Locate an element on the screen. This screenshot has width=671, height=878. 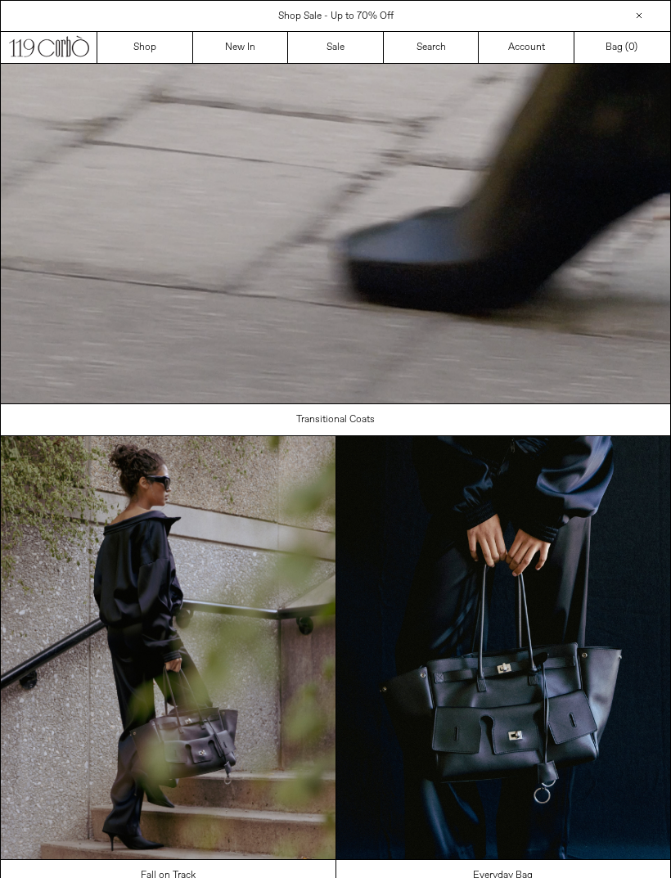
video: Your browser does not support the video tag. is located at coordinates (336, 233).